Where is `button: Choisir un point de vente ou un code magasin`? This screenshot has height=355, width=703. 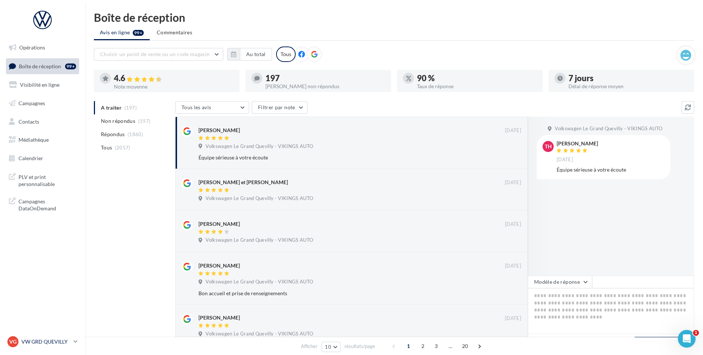 button: Choisir un point de vente ou un code magasin is located at coordinates (158, 54).